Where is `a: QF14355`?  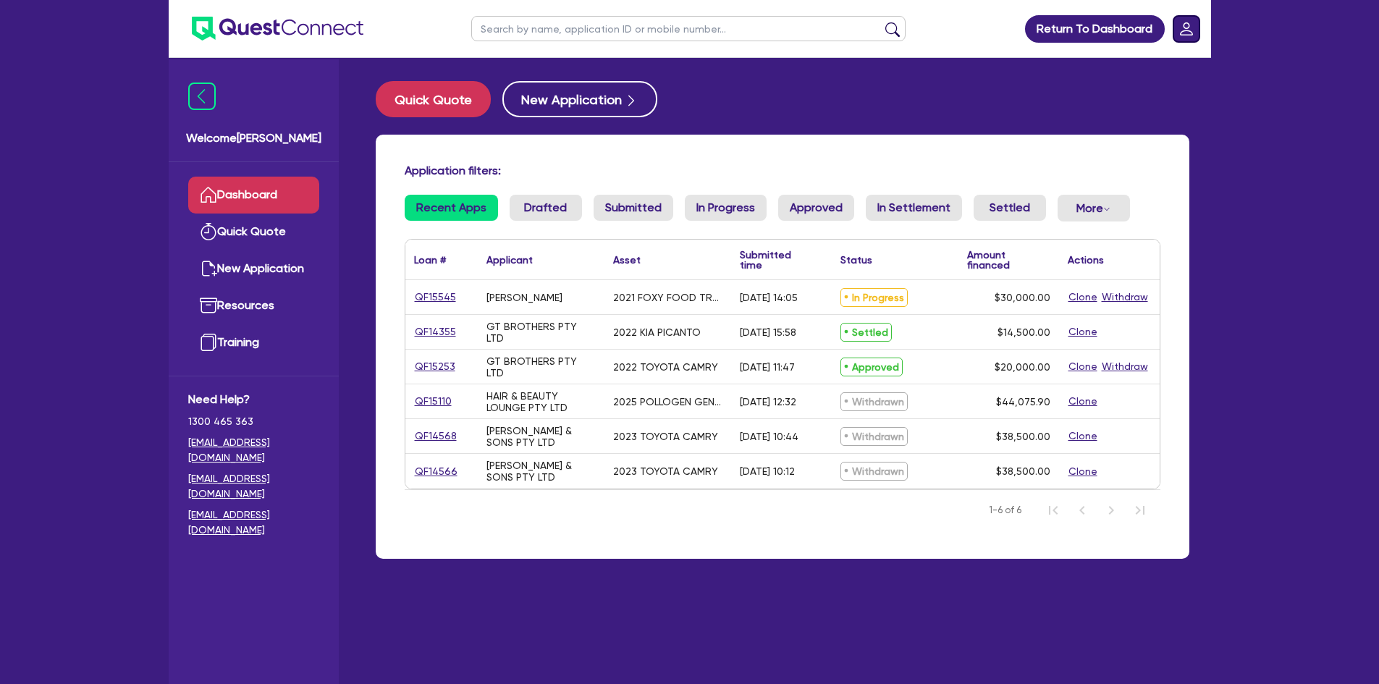 a: QF14355 is located at coordinates (435, 331).